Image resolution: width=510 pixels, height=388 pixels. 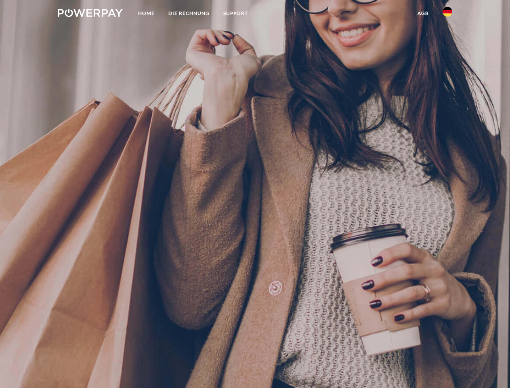 What do you see at coordinates (423, 13) in the screenshot?
I see `a: agb` at bounding box center [423, 13].